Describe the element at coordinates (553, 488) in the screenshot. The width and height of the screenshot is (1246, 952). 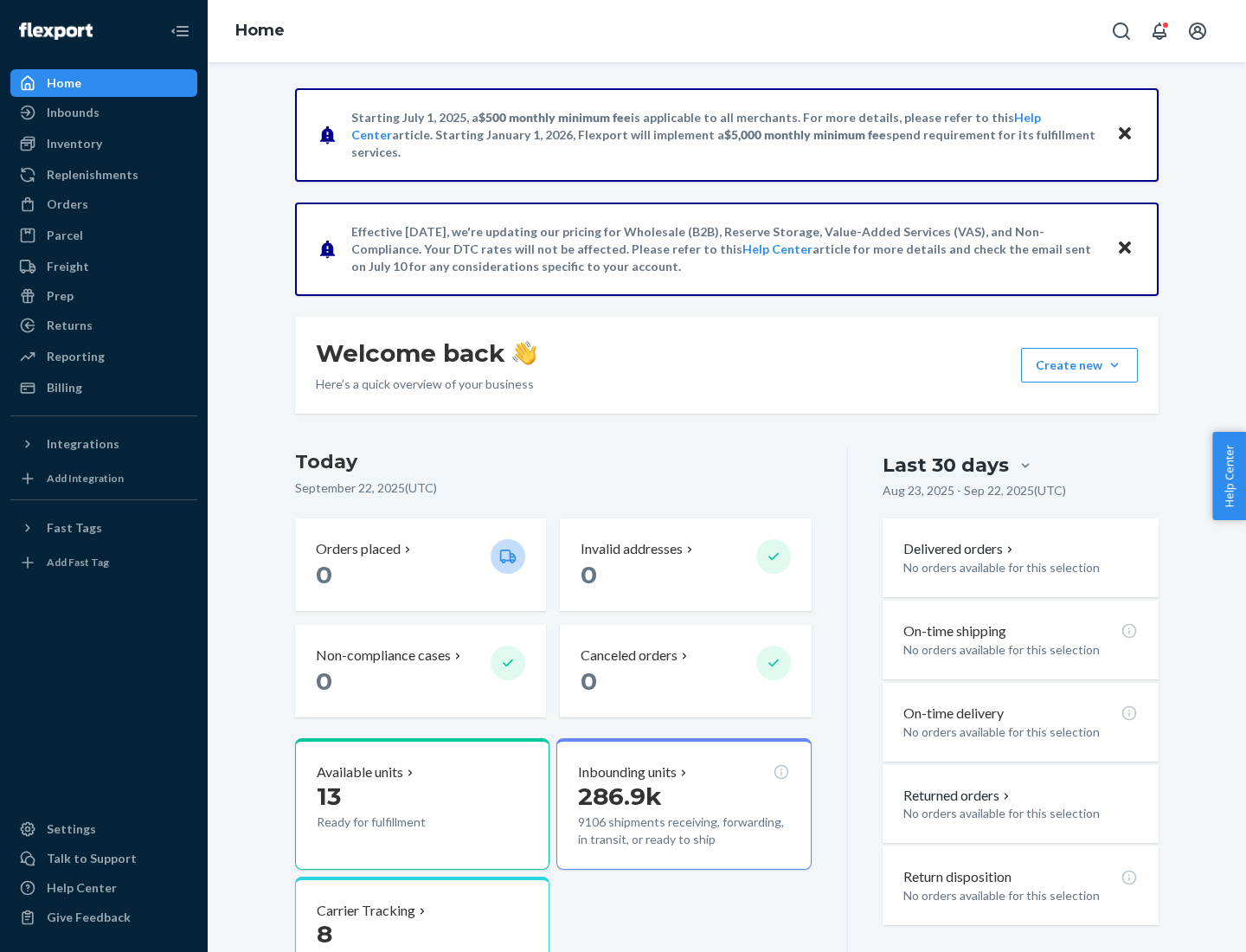
I see `p: September 22, 2025 ( UTC )` at that location.